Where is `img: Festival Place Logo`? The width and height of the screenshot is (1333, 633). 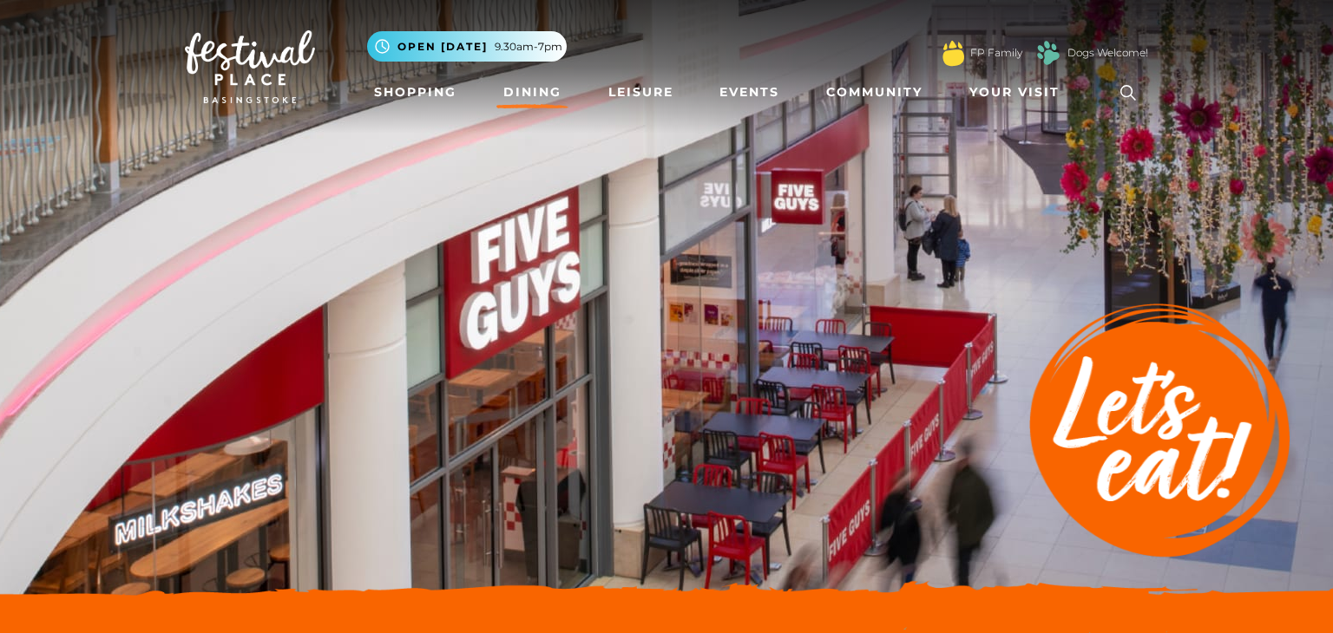
img: Festival Place Logo is located at coordinates (250, 67).